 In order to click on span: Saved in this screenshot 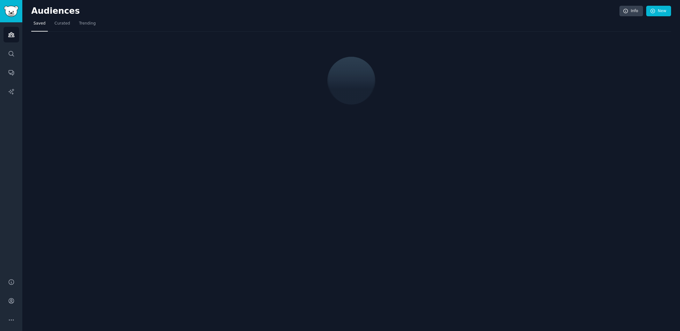, I will do `click(40, 24)`.